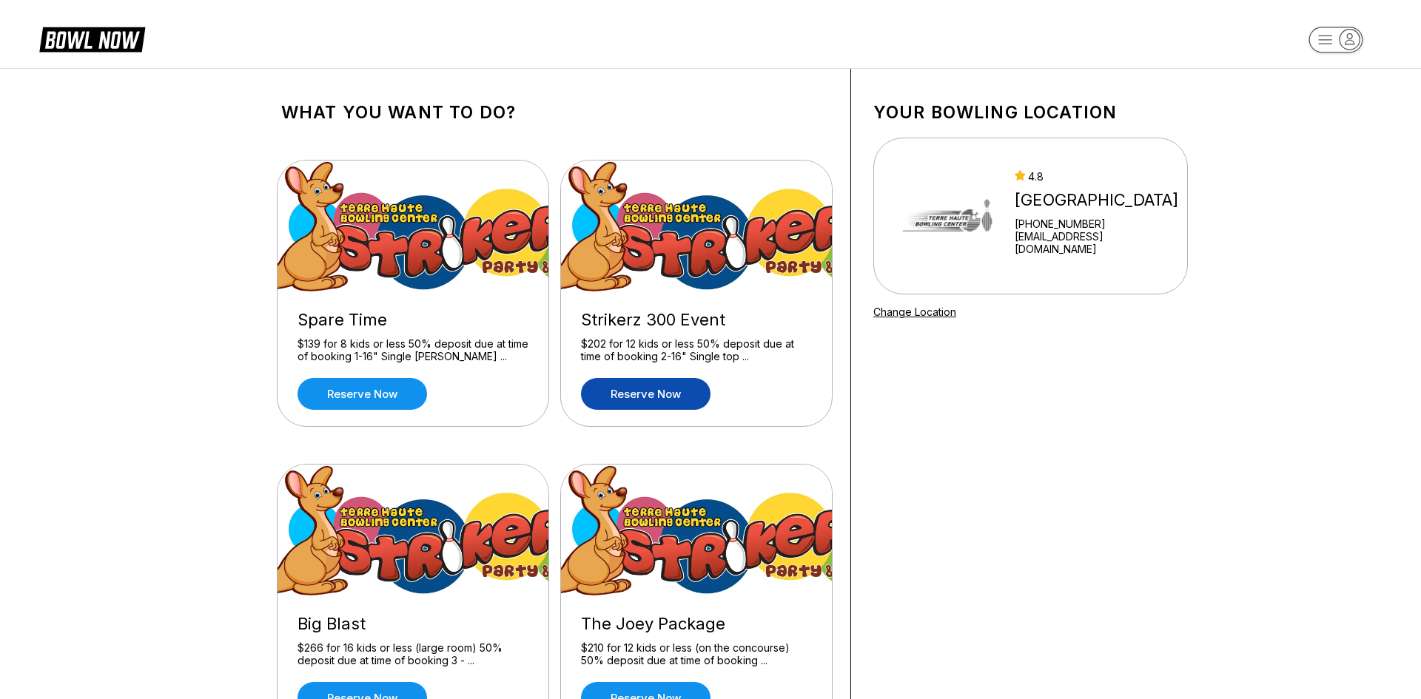 Image resolution: width=1421 pixels, height=699 pixels. Describe the element at coordinates (696, 624) in the screenshot. I see `div: The Joey Package` at that location.